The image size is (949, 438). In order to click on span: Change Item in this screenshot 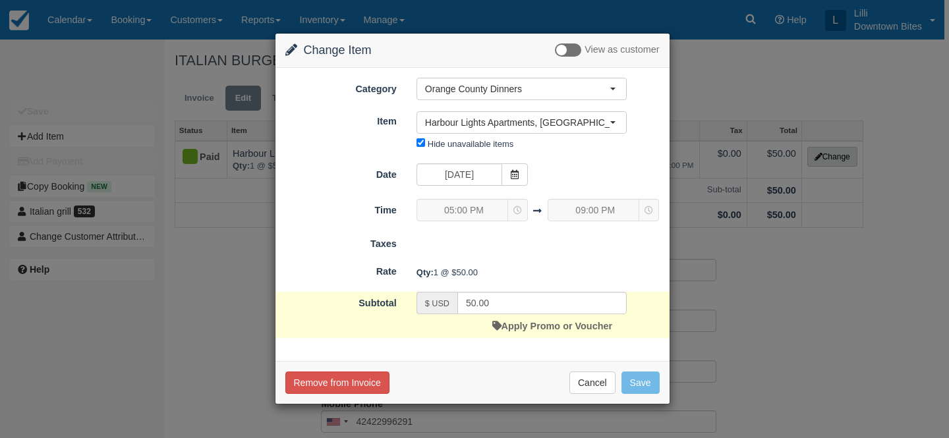, I will do `click(337, 50)`.